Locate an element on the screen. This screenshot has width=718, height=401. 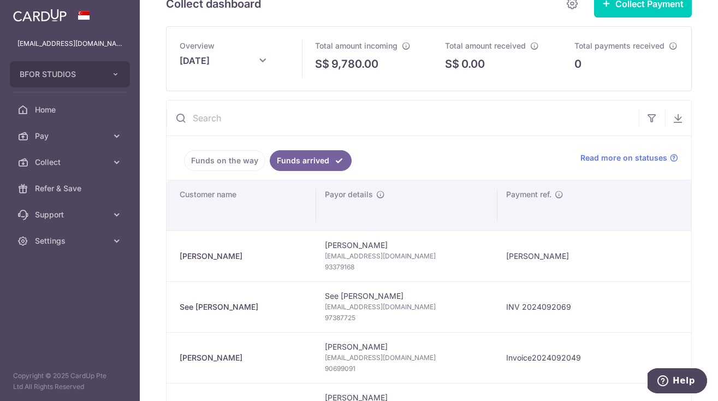
span: Payment ref. is located at coordinates (529, 194).